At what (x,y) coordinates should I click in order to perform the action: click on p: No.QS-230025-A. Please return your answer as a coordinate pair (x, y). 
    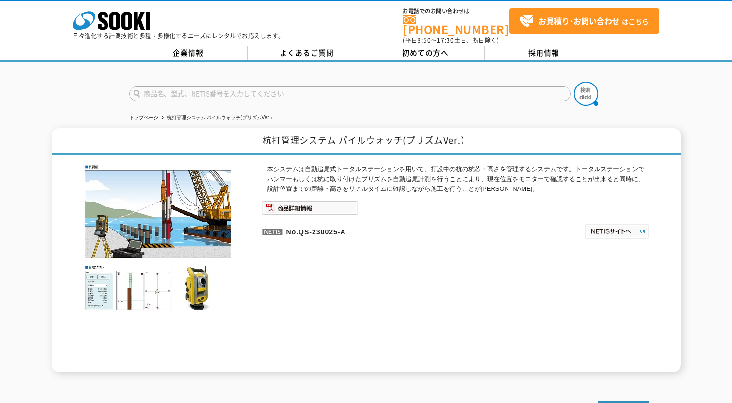
    Looking at the image, I should click on (377, 231).